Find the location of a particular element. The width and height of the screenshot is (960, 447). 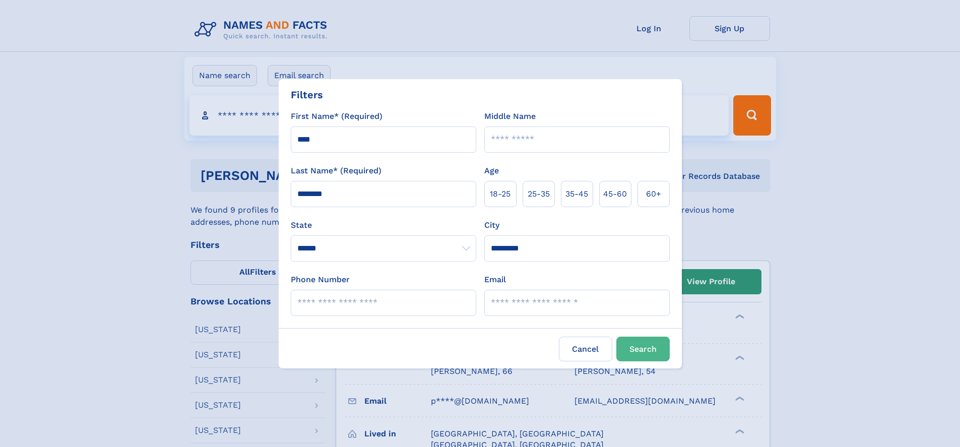

label: Middle Name is located at coordinates (510, 116).